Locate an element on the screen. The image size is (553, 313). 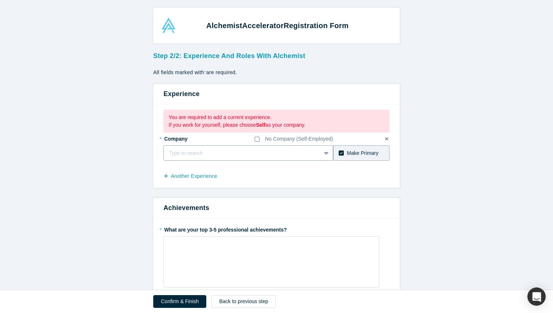
button: another Experience is located at coordinates (194, 176).